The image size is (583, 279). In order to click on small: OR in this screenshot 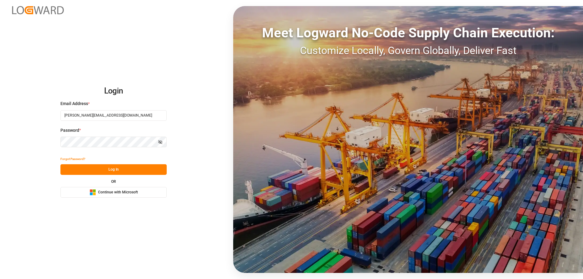, I will do `click(114, 182)`.